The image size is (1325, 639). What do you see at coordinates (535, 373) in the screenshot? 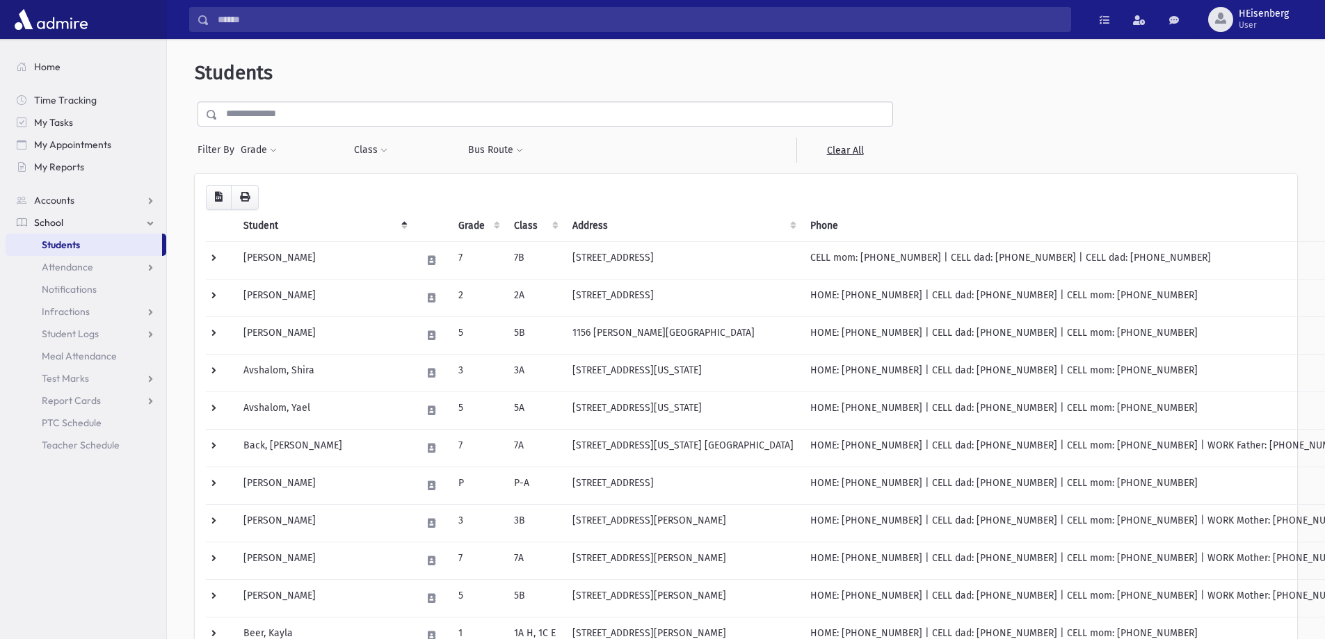
I see `td: 3A` at bounding box center [535, 373].